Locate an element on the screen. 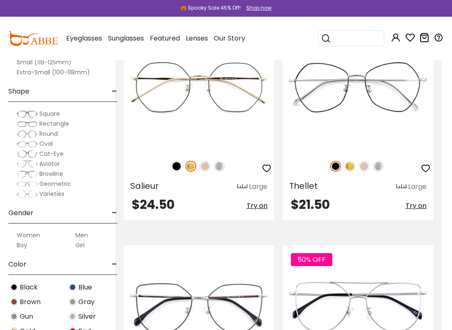 The image size is (452, 330). img: Cat-Eye.png is located at coordinates (27, 154).